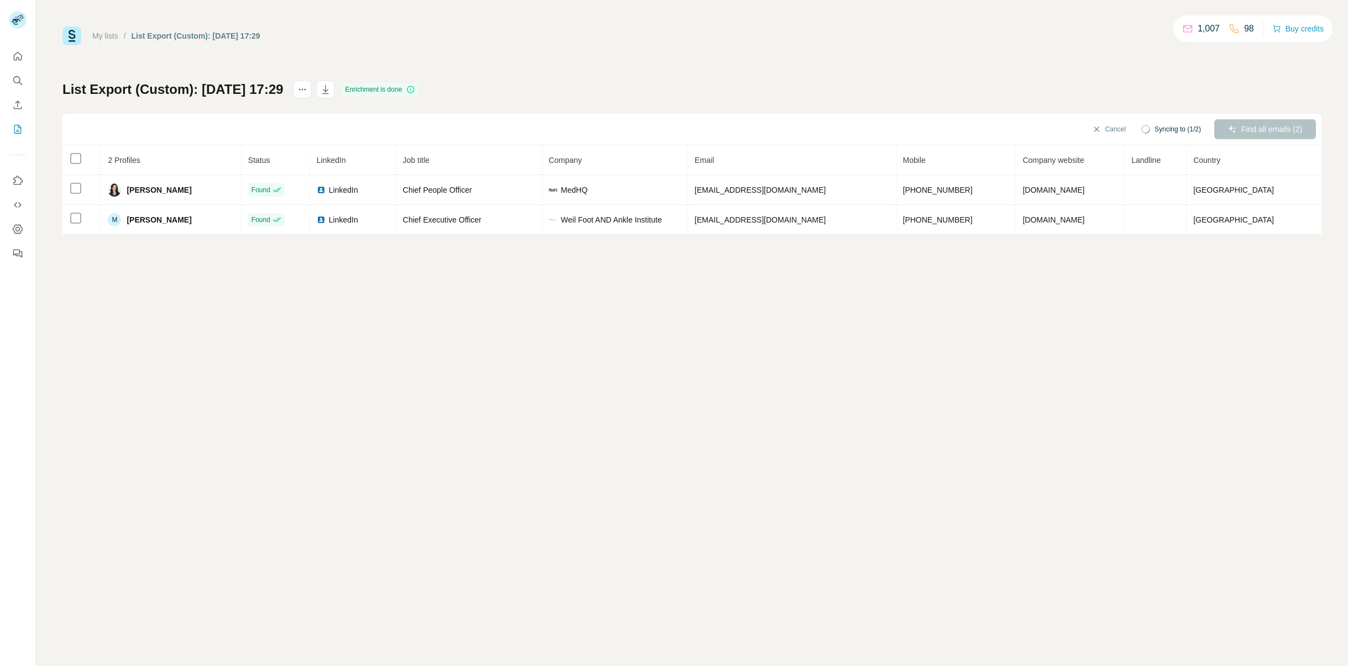 The width and height of the screenshot is (1348, 666). Describe the element at coordinates (114, 190) in the screenshot. I see `img: Avatar` at that location.